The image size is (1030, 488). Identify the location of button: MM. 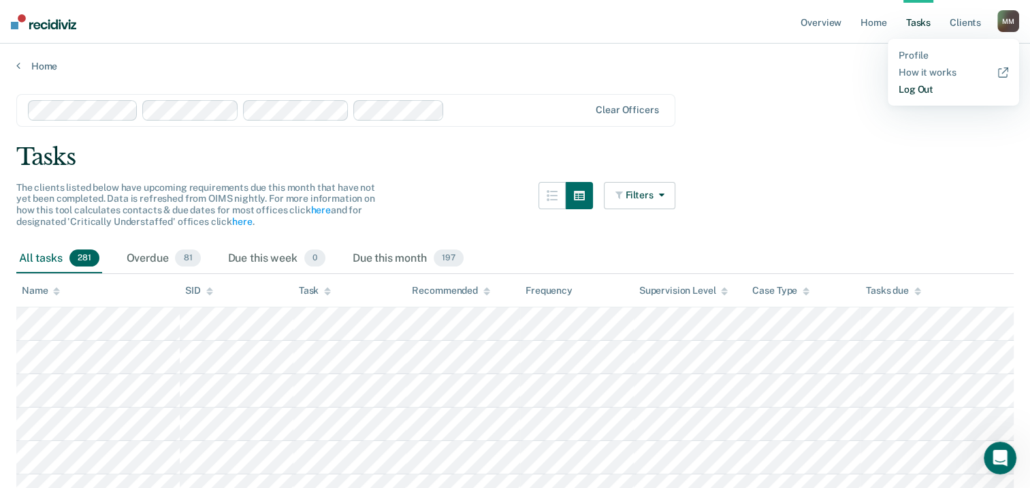
(1008, 21).